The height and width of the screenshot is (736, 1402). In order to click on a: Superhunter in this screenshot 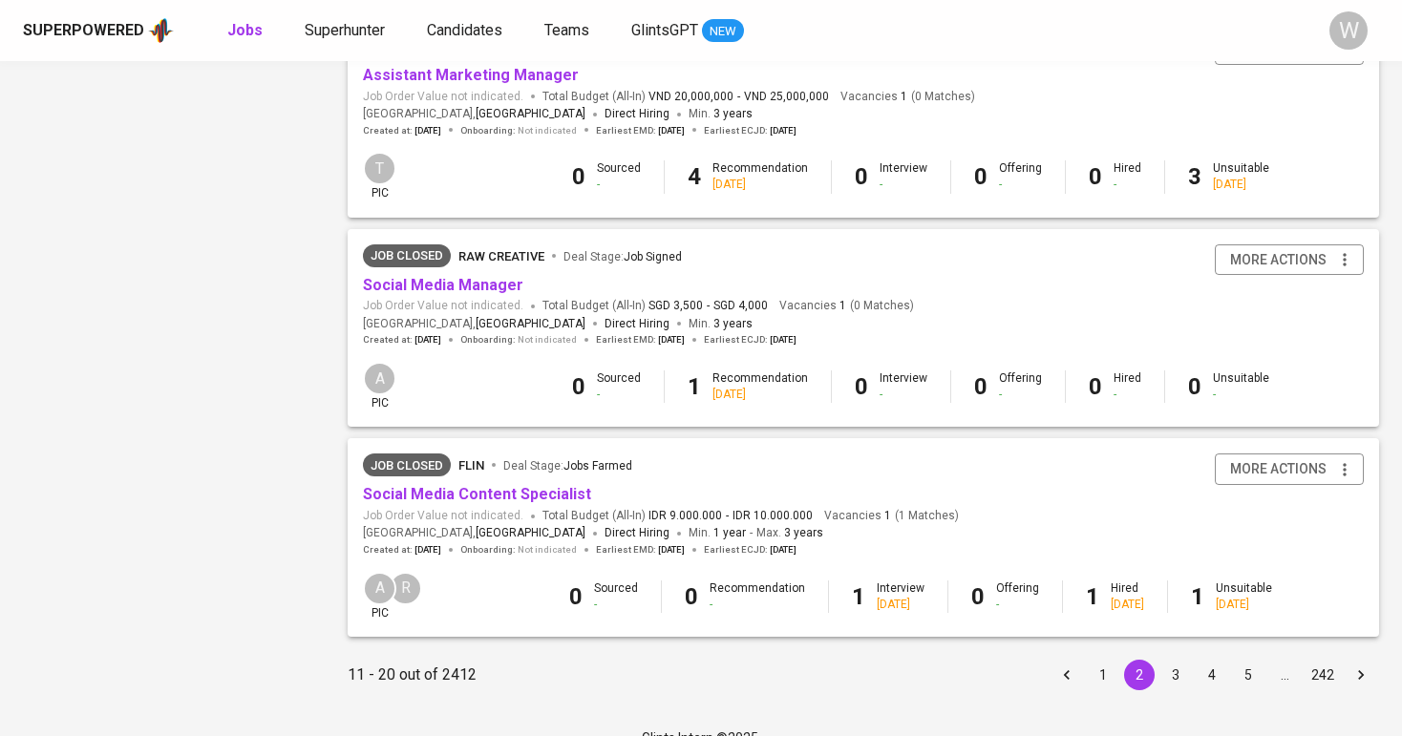, I will do `click(347, 31)`.